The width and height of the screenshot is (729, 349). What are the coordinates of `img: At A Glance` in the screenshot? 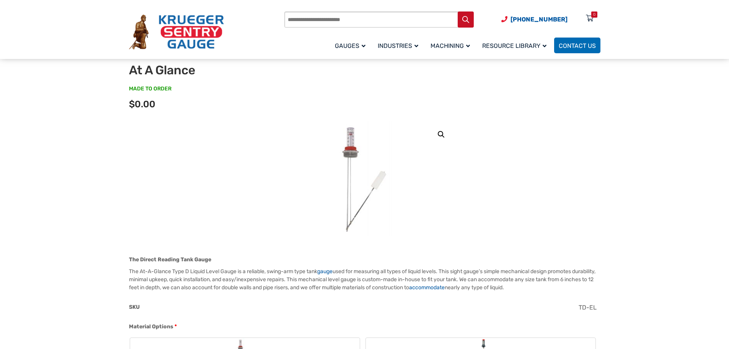 It's located at (365, 179).